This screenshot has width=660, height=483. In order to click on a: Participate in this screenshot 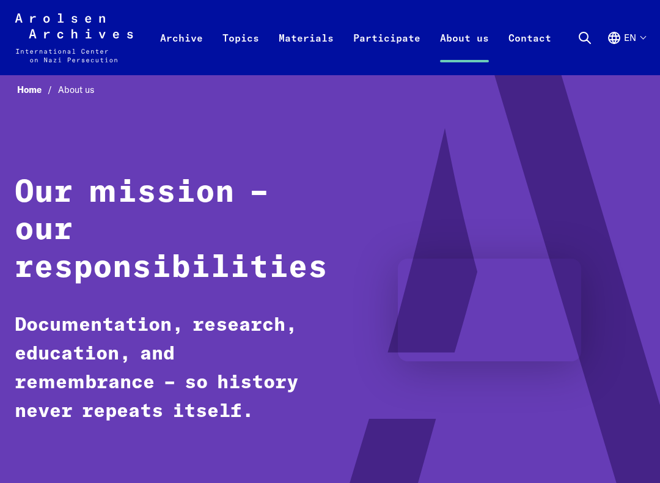, I will do `click(387, 51)`.